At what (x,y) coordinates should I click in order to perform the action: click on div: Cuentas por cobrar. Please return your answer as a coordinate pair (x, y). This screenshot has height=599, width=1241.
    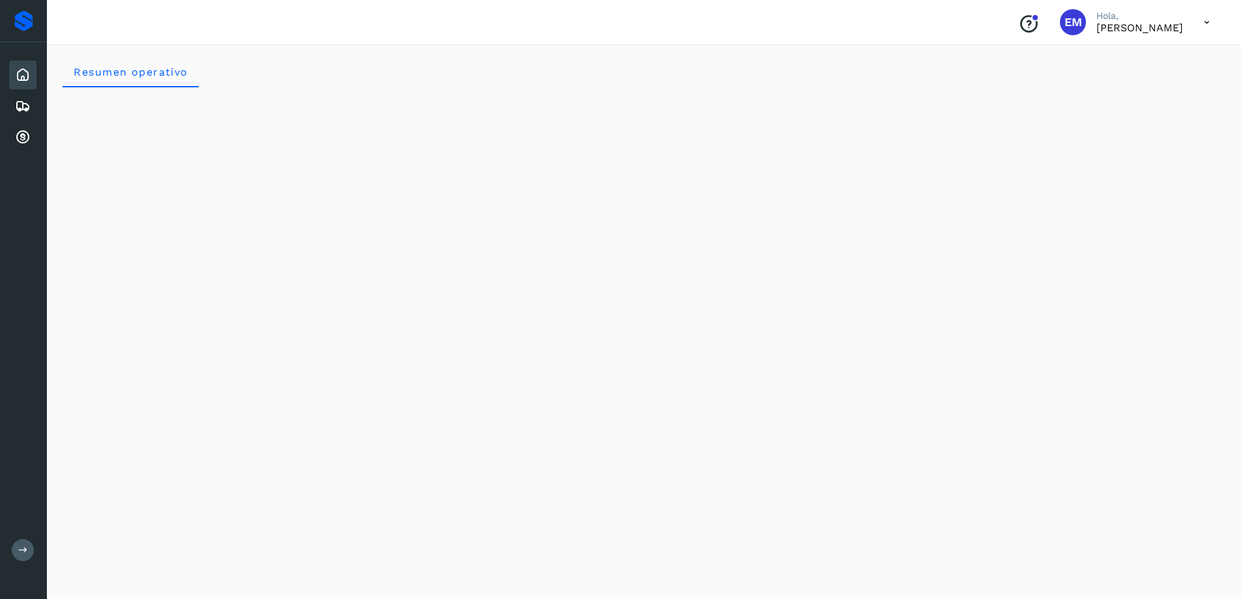
    Looking at the image, I should click on (23, 137).